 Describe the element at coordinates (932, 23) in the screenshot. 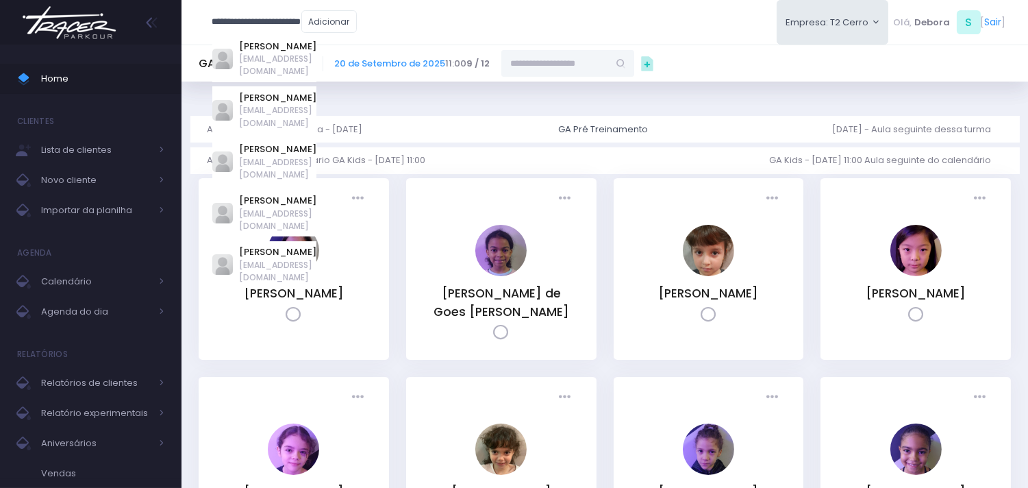

I see `span: Debora` at that location.